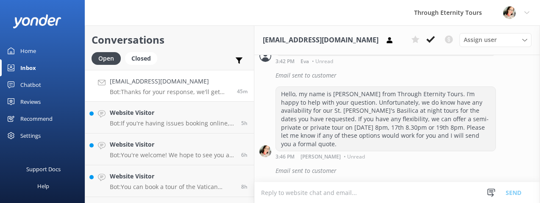 This screenshot has height=203, width=540. What do you see at coordinates (170, 118) in the screenshot?
I see `a: Website VisitorBot:If you're having issues booking online, you can contact the Through Eternity T...` at bounding box center [170, 118].